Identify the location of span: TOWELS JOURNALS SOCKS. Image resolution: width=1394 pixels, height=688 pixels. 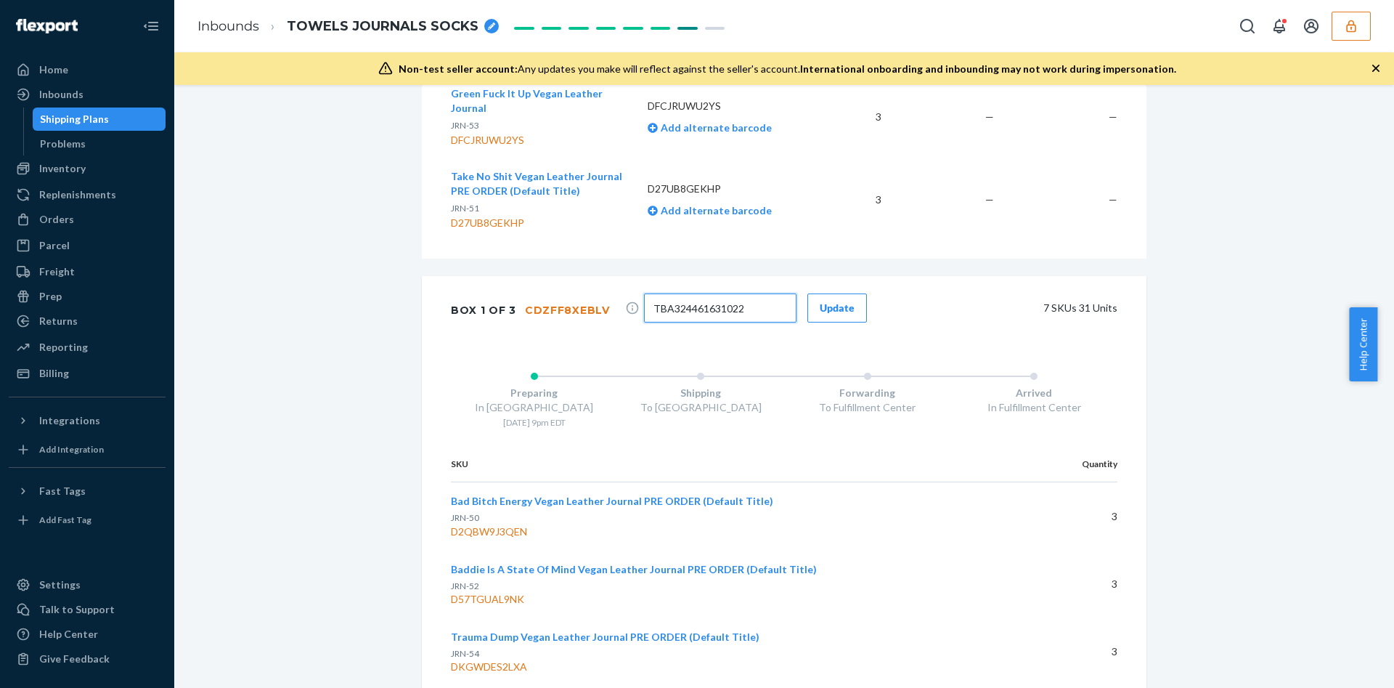
(383, 27).